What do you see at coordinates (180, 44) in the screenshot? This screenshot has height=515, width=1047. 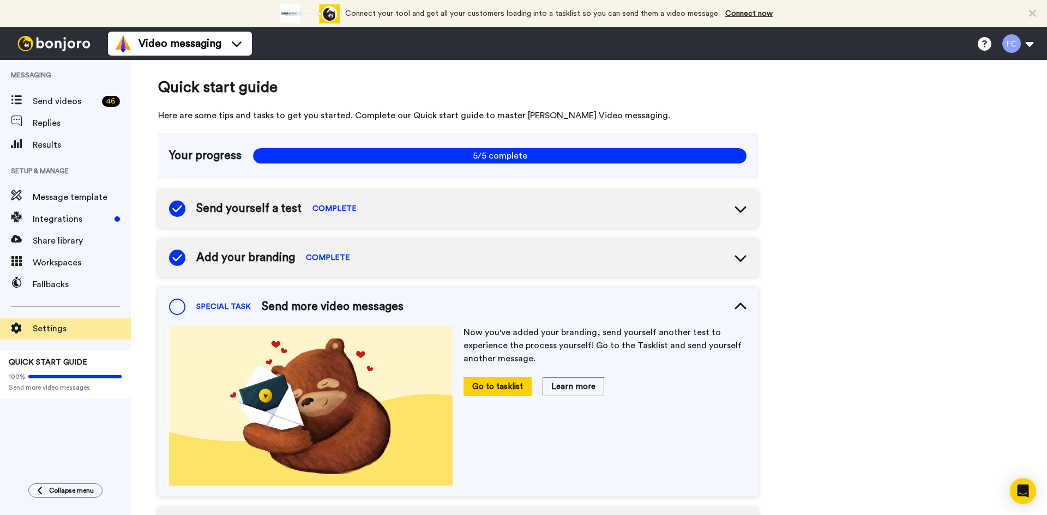 I see `span: Video messaging` at bounding box center [180, 44].